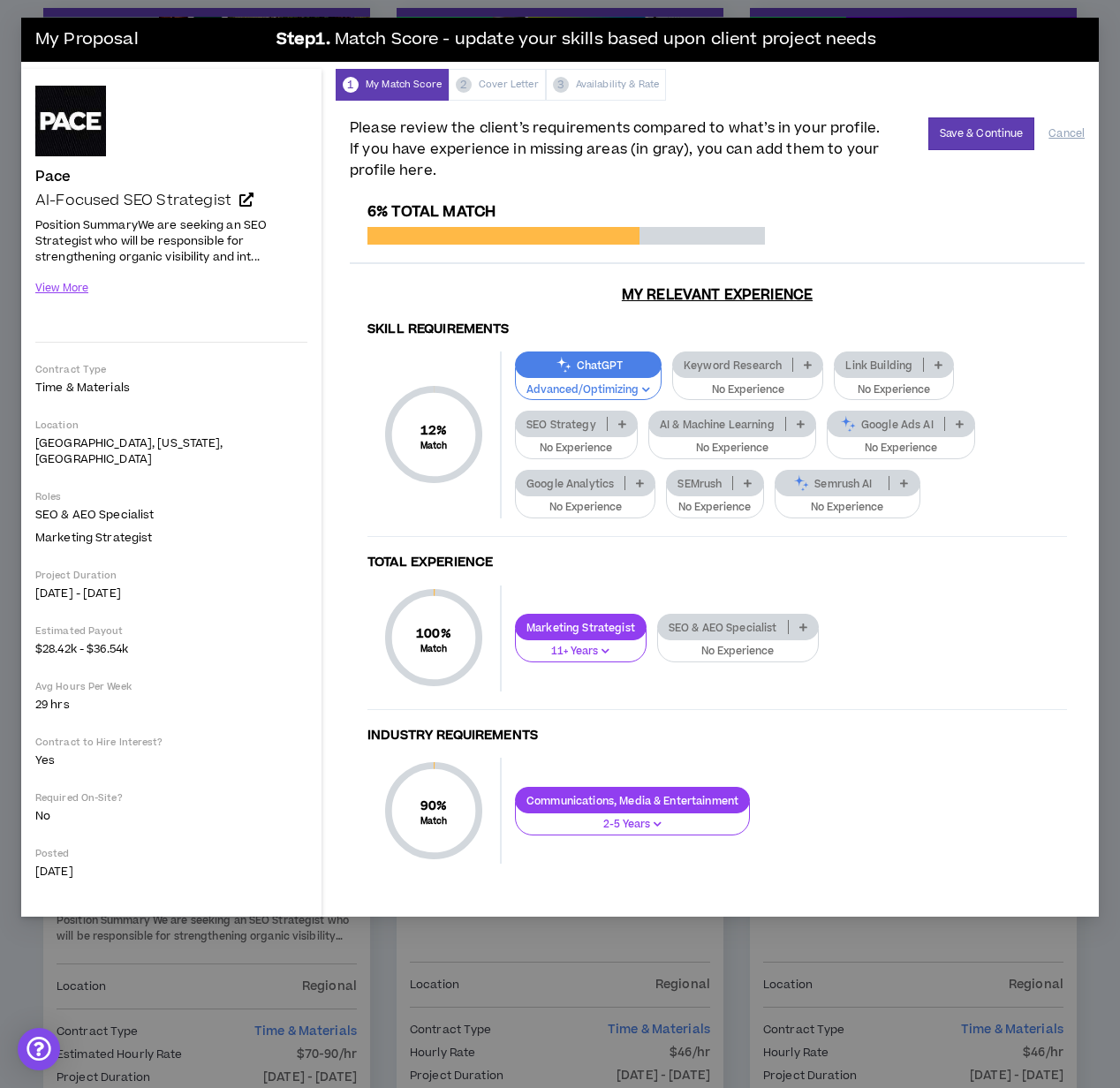  What do you see at coordinates (171, 853) in the screenshot?
I see `p: Posted` at bounding box center [171, 853].